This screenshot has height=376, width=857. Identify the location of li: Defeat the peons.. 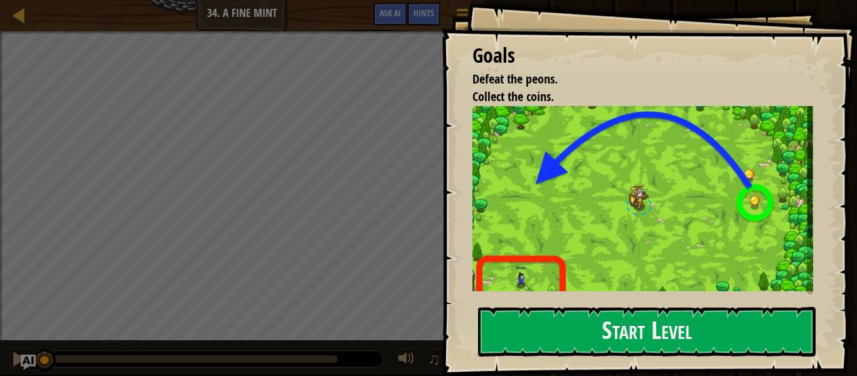
(633, 79).